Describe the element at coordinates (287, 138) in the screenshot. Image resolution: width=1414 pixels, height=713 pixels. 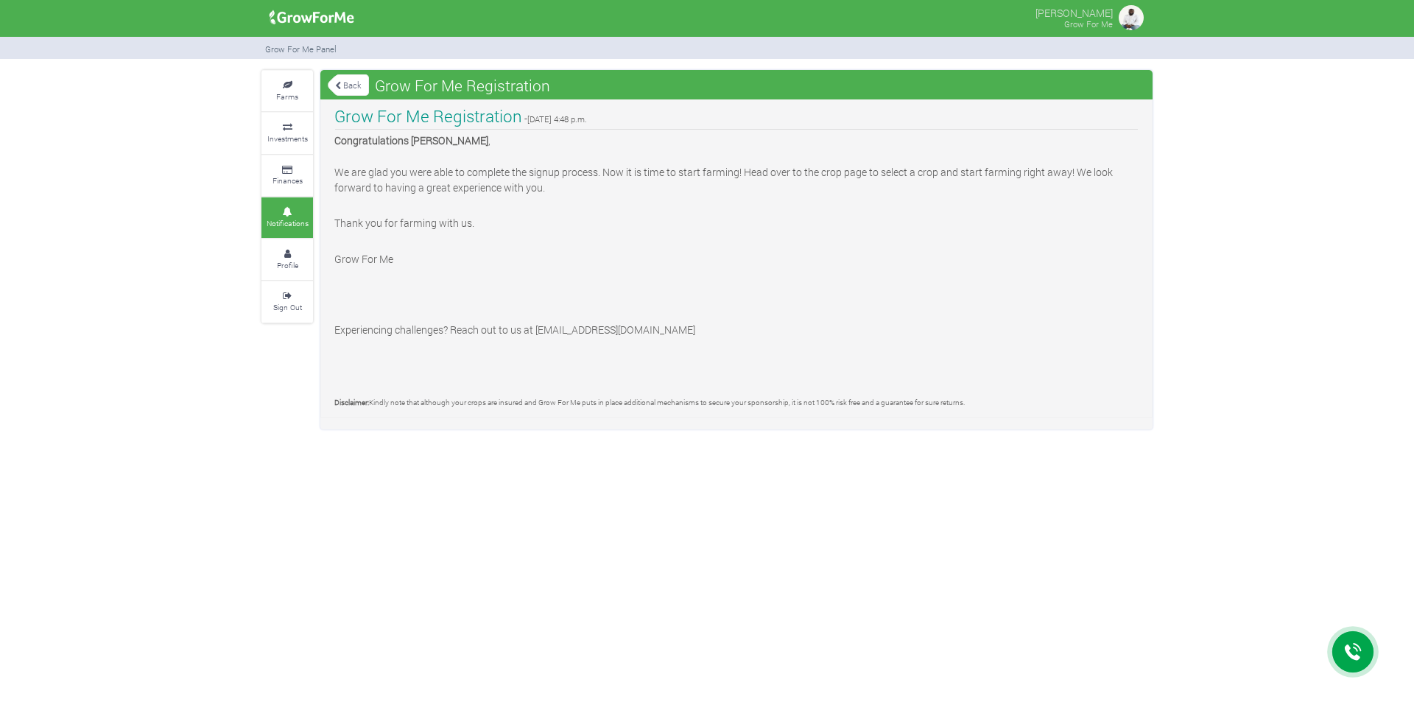
I see `small: Investments` at that location.